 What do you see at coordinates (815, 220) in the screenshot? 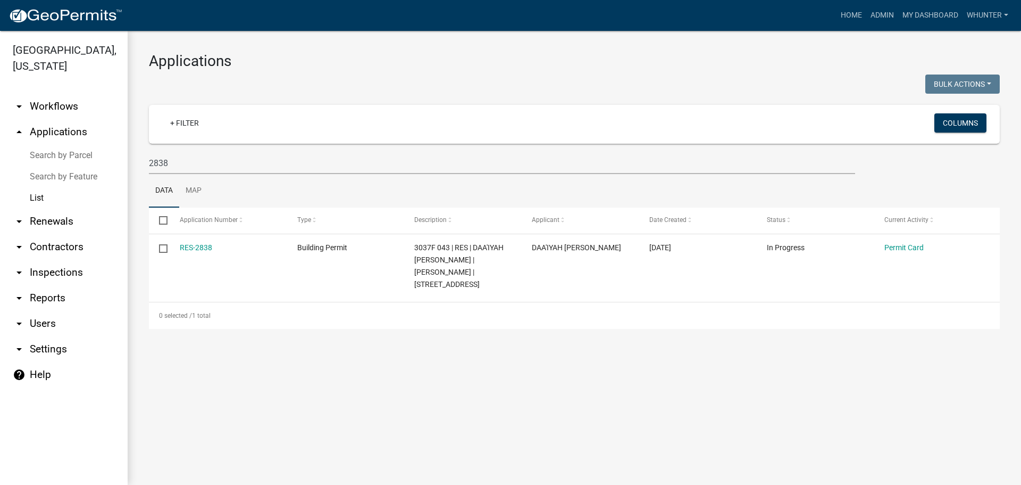
I see `datatable-header-cell: Status` at bounding box center [815, 220].